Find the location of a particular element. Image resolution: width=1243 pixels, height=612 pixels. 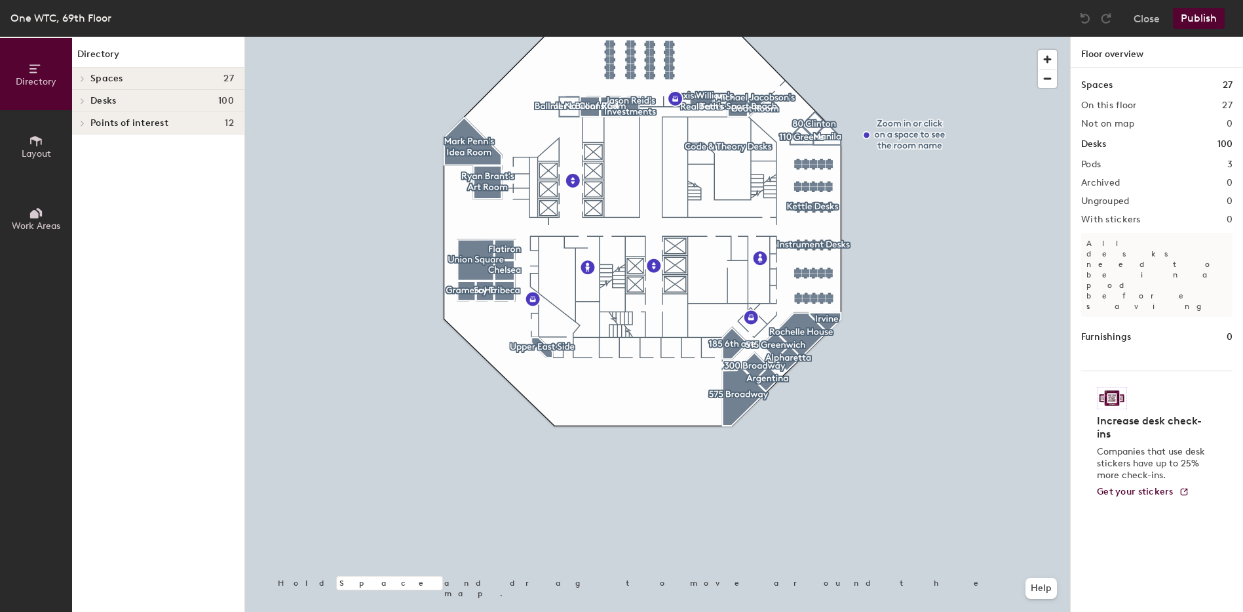

h1: 100 is located at coordinates (1225, 144).